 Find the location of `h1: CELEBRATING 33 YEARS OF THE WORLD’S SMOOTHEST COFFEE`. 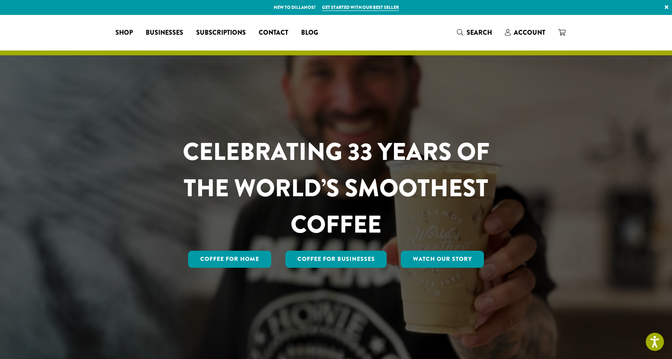

h1: CELEBRATING 33 YEARS OF THE WORLD’S SMOOTHEST COFFEE is located at coordinates (336, 188).